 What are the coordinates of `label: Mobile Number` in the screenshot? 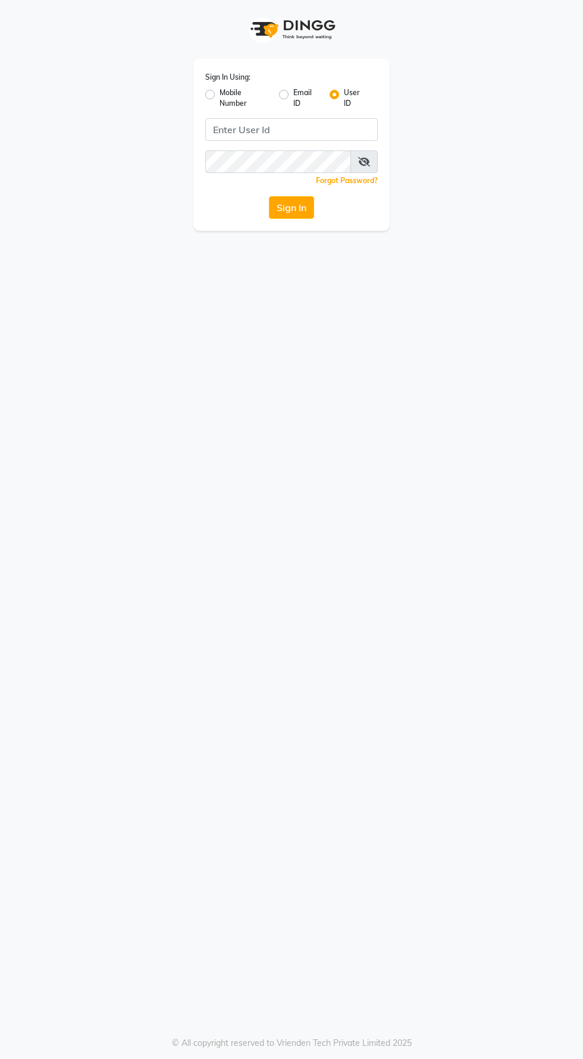 It's located at (244, 98).